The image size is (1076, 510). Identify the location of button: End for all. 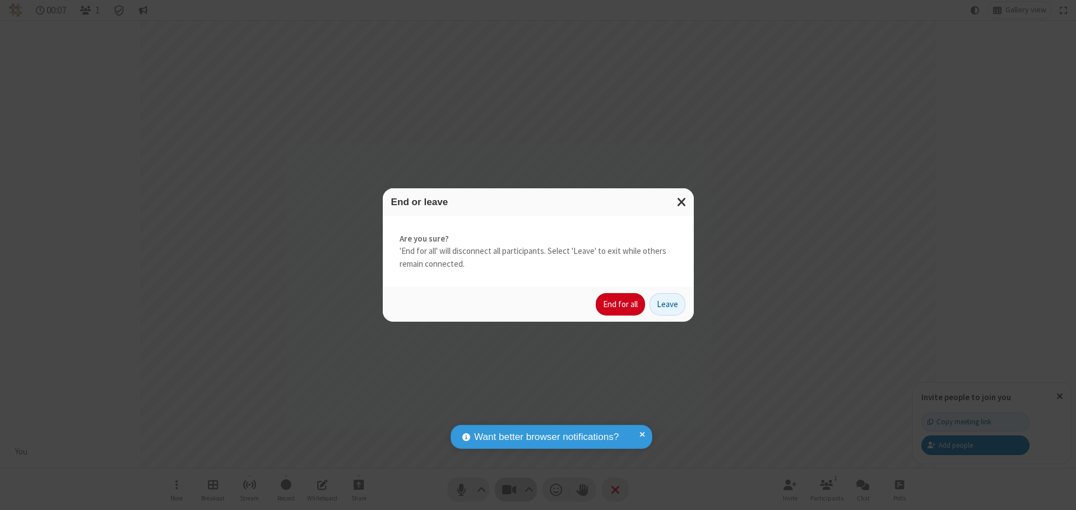
(621, 304).